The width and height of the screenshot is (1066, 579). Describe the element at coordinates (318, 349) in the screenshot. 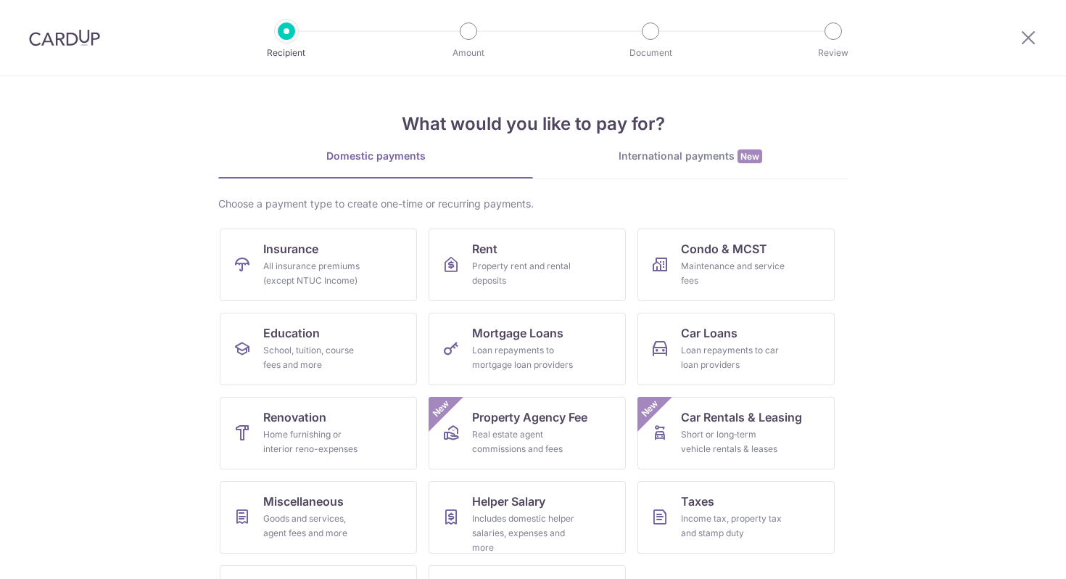

I see `a: EducationSchool, tuition, course fees and more` at that location.